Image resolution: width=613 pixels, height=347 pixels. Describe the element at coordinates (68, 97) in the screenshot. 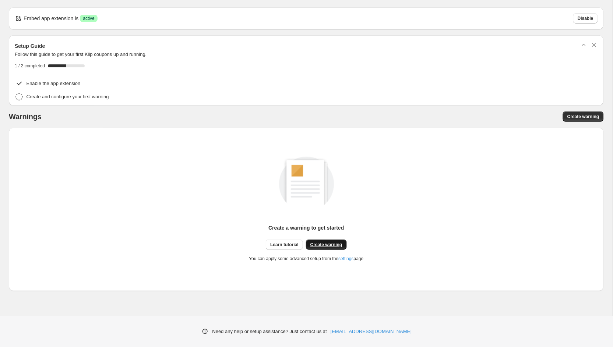

I see `h4: Create and configure your first warning` at that location.